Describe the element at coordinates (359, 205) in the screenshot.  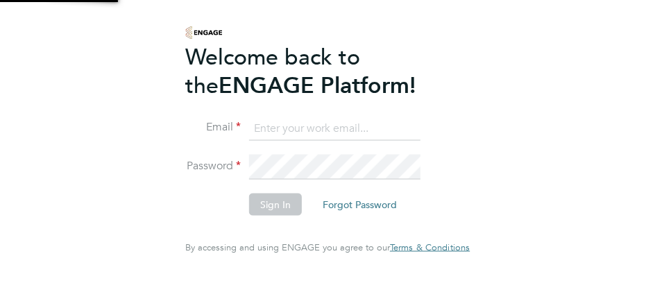
I see `button: Forgot Password` at that location.